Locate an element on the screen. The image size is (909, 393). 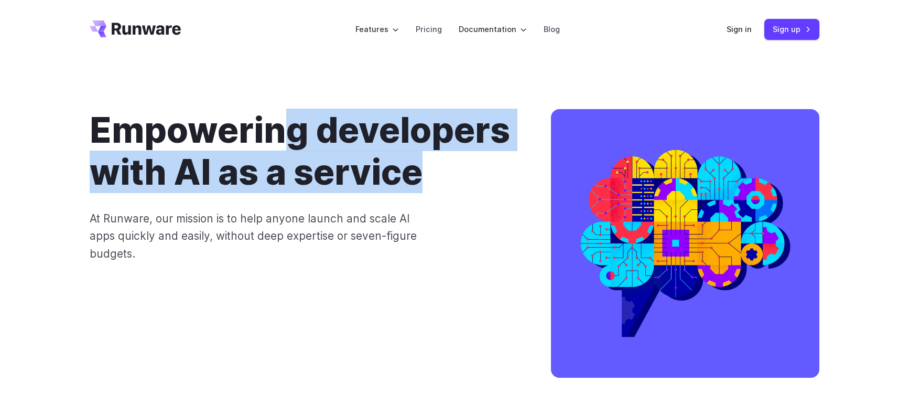
a: Pricing is located at coordinates (429, 29).